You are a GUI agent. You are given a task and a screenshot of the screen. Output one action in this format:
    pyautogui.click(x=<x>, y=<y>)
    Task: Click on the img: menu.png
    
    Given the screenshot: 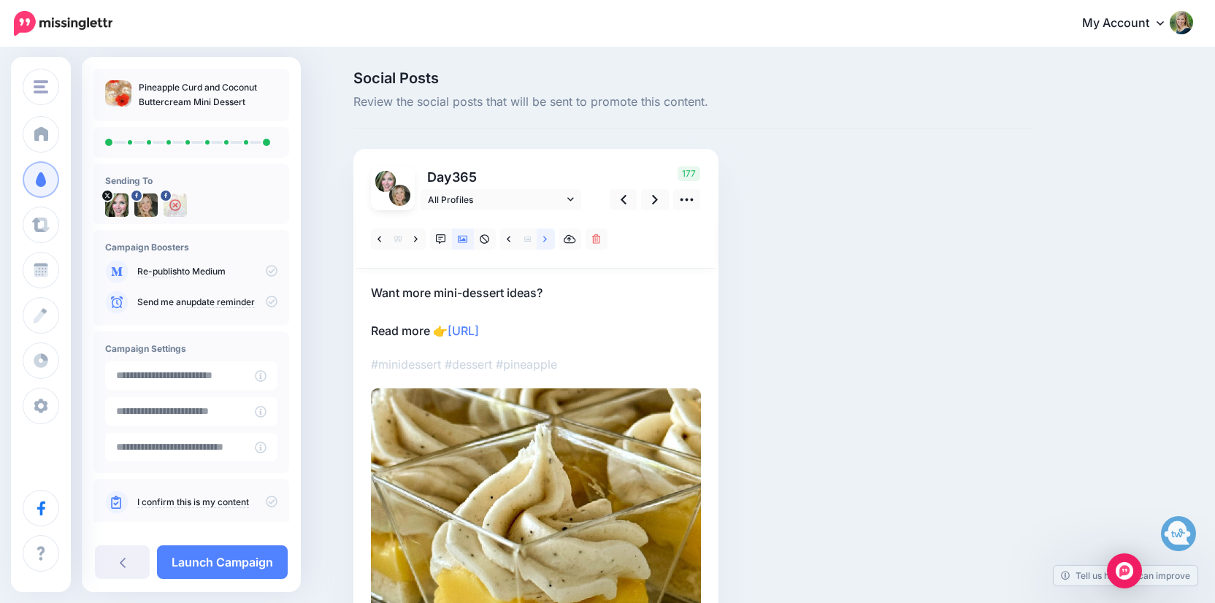 What is the action you would take?
    pyautogui.click(x=41, y=87)
    